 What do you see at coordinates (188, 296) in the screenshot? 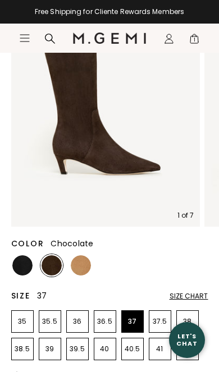
I see `div: Size Chart` at bounding box center [188, 296].